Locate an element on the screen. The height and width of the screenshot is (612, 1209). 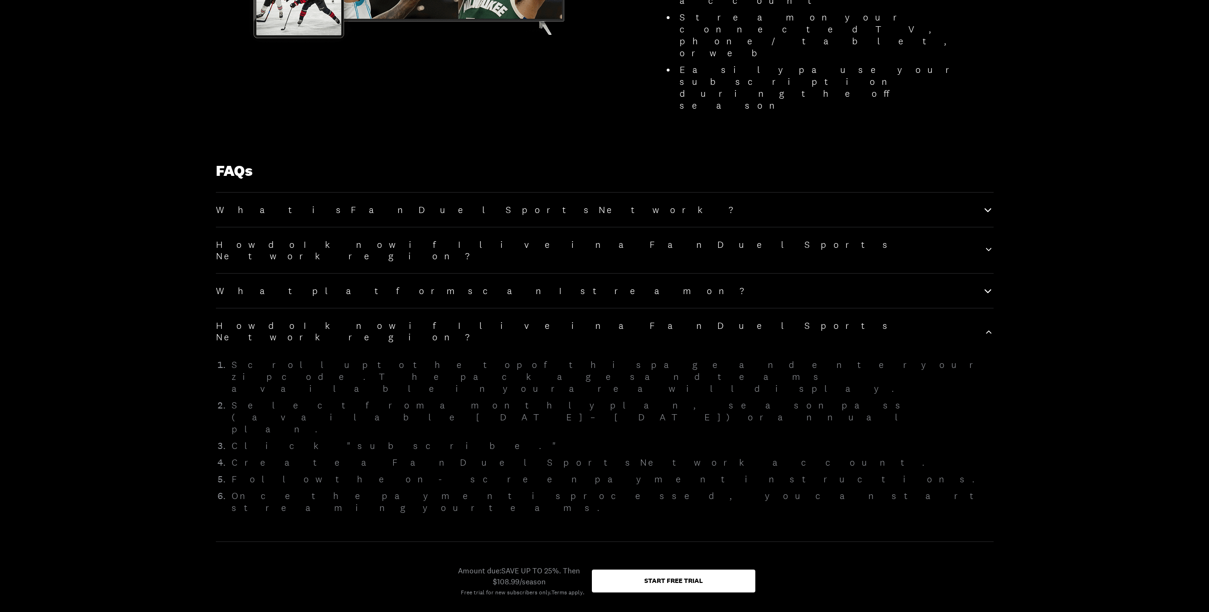
div: Amount due: SAVE UP TO 25%. Then $108.99/season is located at coordinates (519, 576).